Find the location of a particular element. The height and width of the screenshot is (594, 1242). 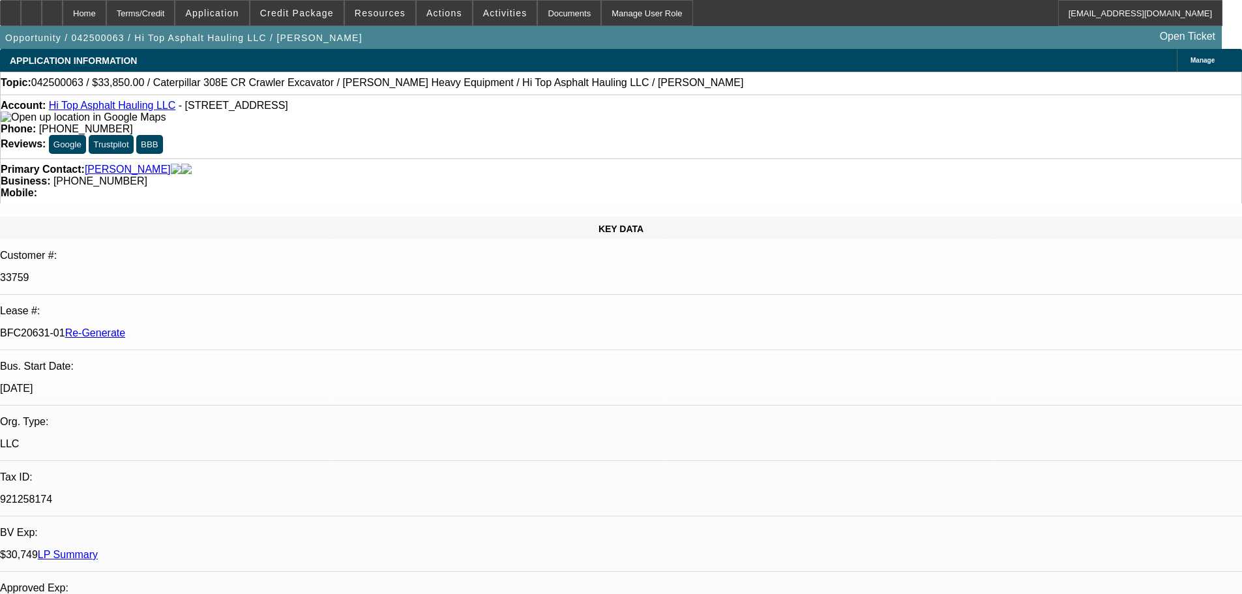

span: APPLICATION INFORMATION is located at coordinates (73, 61).